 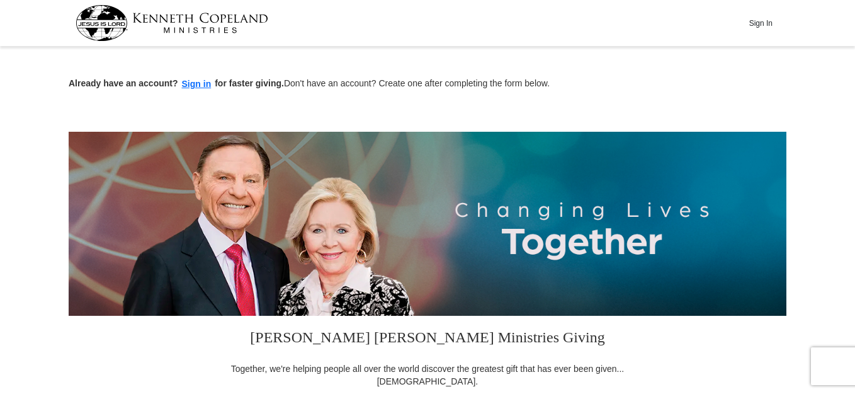 I want to click on img: kcm-header-logo.svg, so click(x=172, y=23).